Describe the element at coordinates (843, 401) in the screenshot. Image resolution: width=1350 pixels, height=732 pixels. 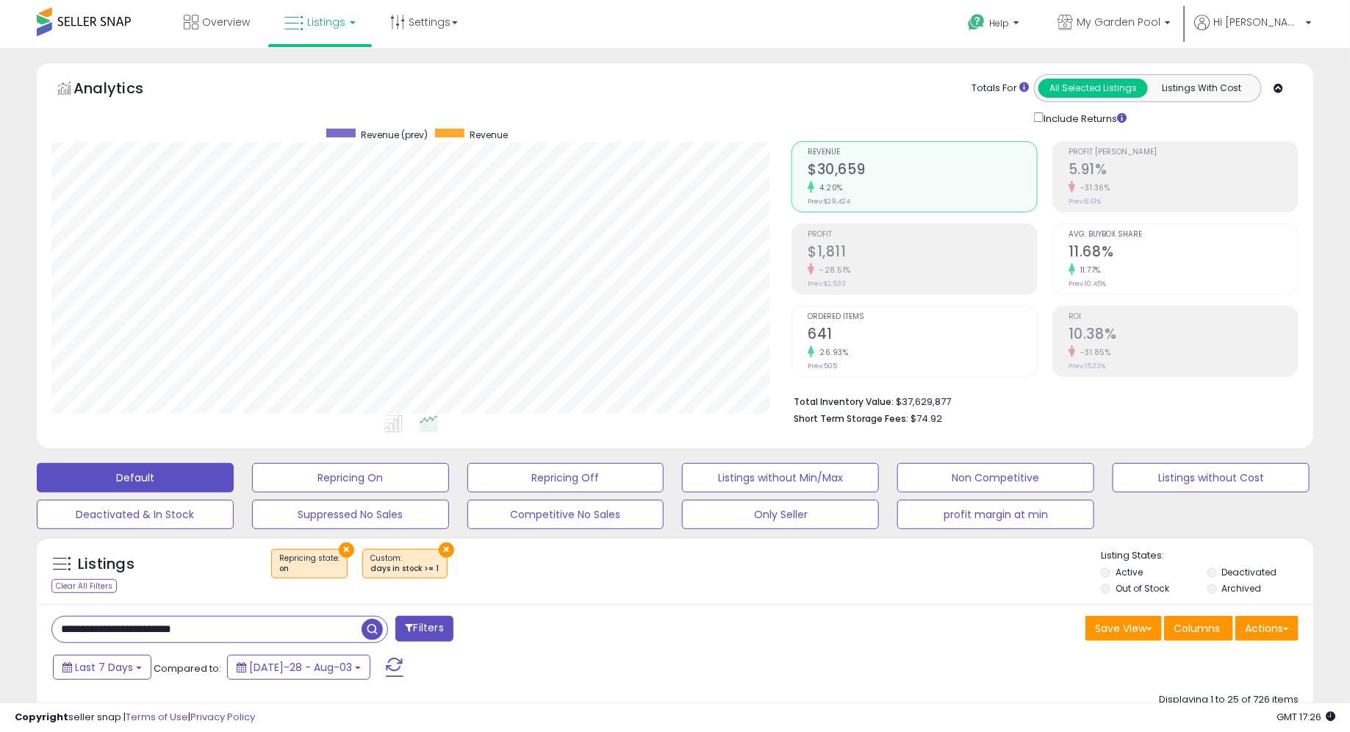
I see `b: Total Inventory Value:` at that location.